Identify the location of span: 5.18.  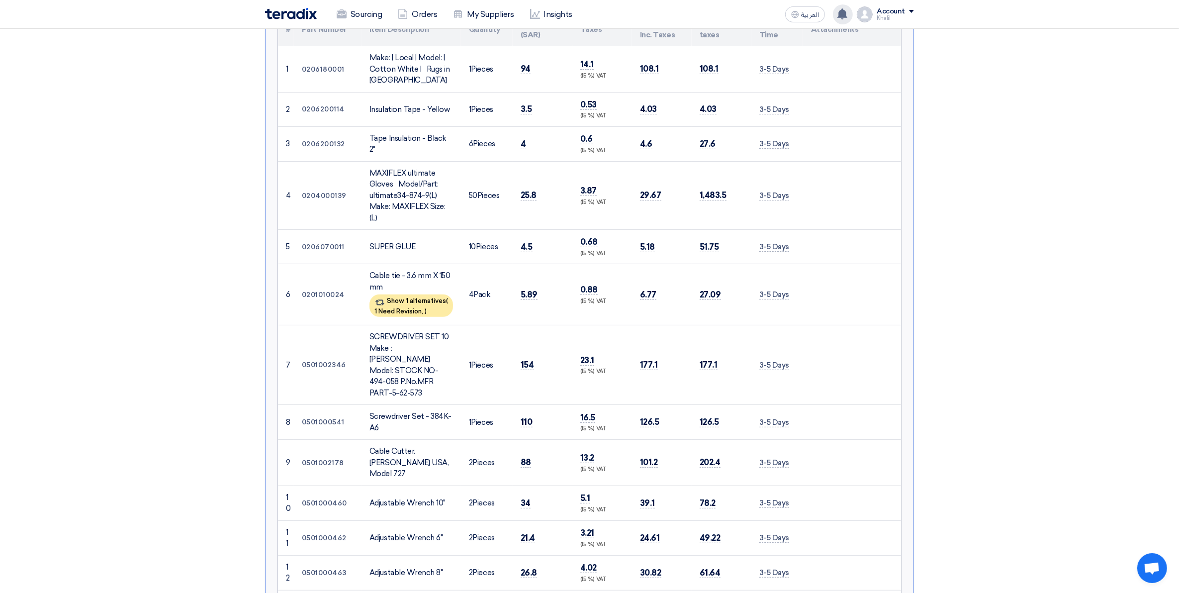
(647, 247).